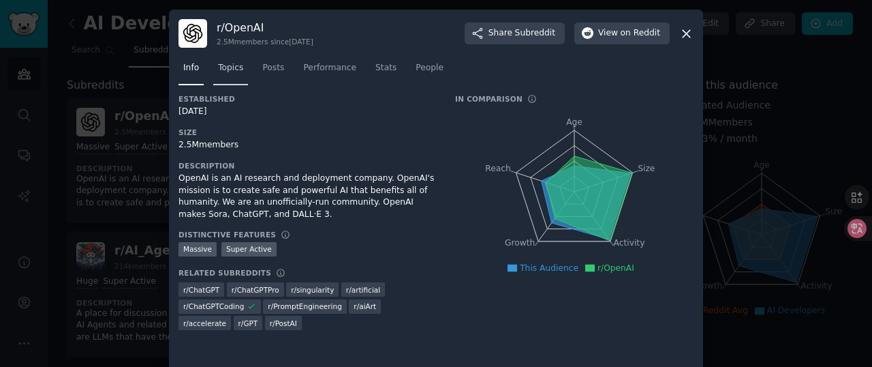 This screenshot has height=367, width=872. Describe the element at coordinates (630, 243) in the screenshot. I see `tspan: Activity` at that location.